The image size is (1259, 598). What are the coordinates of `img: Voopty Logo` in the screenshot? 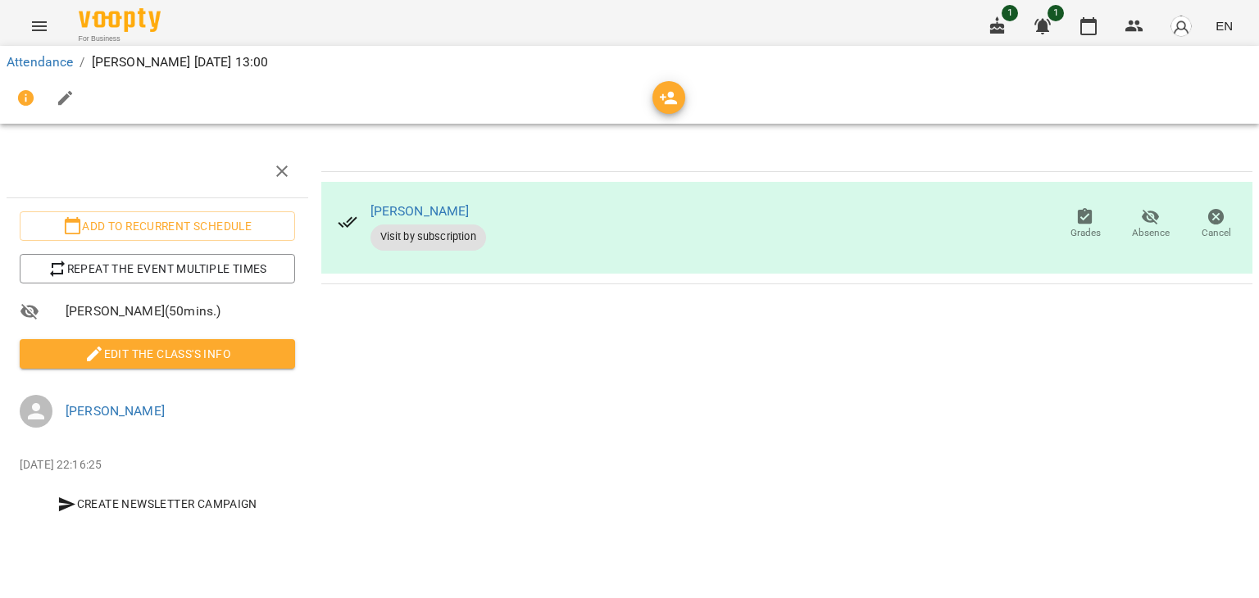 It's located at (120, 20).